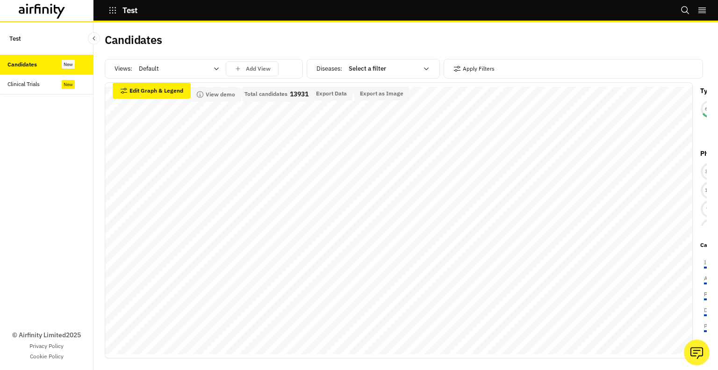 This screenshot has width=718, height=370. What do you see at coordinates (686, 10) in the screenshot?
I see `button: Search` at bounding box center [686, 10].